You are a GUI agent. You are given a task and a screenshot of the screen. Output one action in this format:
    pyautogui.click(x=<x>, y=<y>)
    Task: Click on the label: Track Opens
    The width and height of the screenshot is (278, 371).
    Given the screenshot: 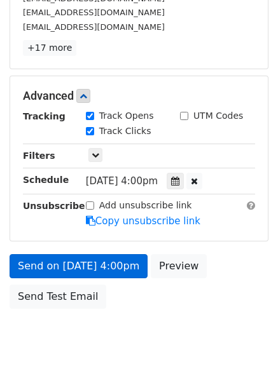 What is the action you would take?
    pyautogui.click(x=127, y=116)
    